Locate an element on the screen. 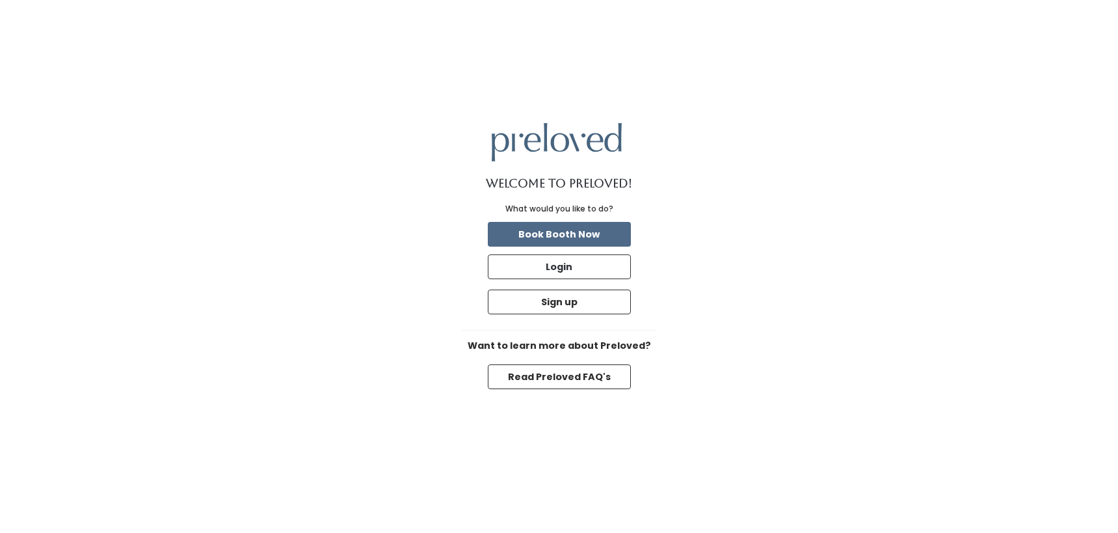 This screenshot has height=533, width=1118. img: preloved logo is located at coordinates (557, 142).